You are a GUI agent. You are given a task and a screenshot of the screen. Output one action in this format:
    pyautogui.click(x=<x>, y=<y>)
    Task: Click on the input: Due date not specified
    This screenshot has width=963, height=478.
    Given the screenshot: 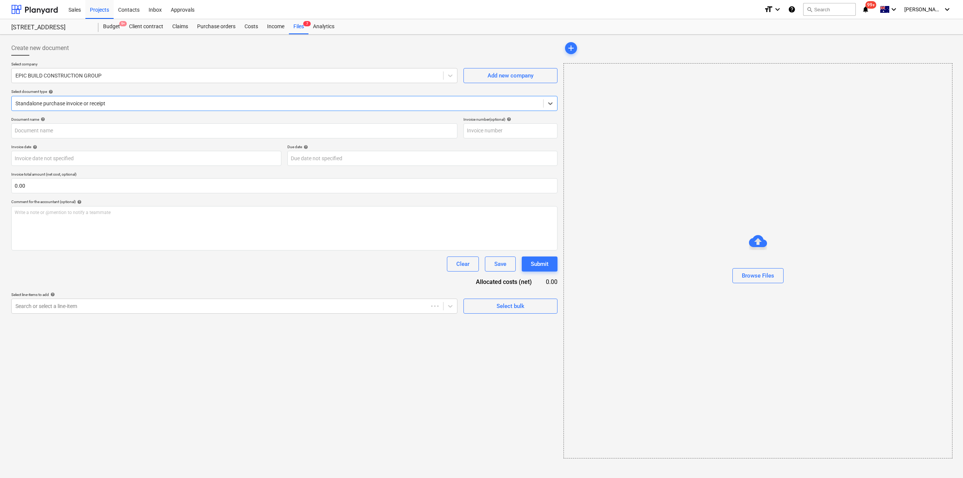 What is the action you would take?
    pyautogui.click(x=422, y=158)
    